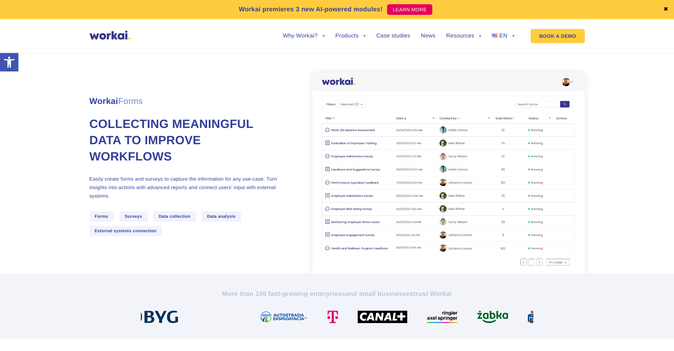  I want to click on span: Workai, so click(116, 97).